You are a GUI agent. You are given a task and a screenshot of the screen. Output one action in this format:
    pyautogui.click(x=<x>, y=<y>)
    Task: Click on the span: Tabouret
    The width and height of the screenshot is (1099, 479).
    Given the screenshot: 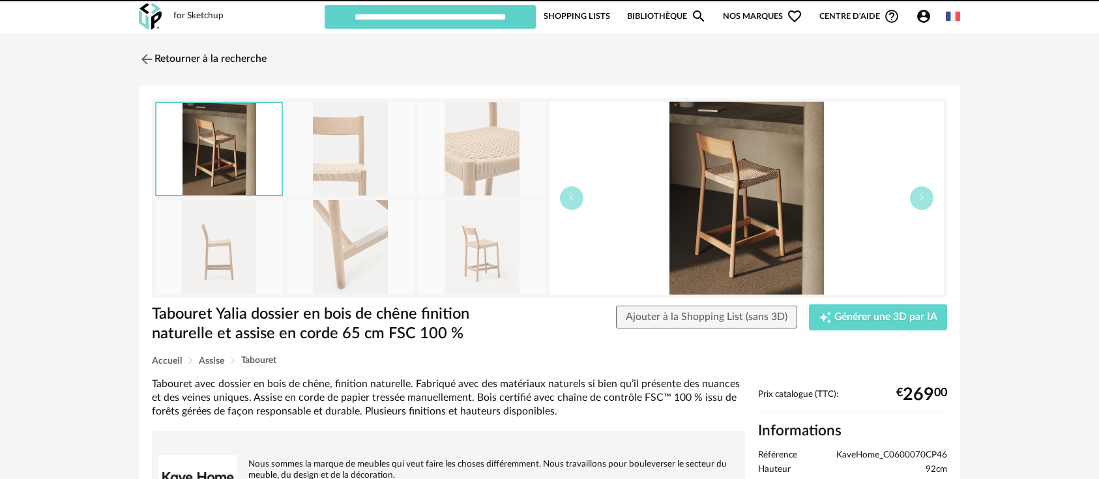 What is the action you would take?
    pyautogui.click(x=259, y=361)
    